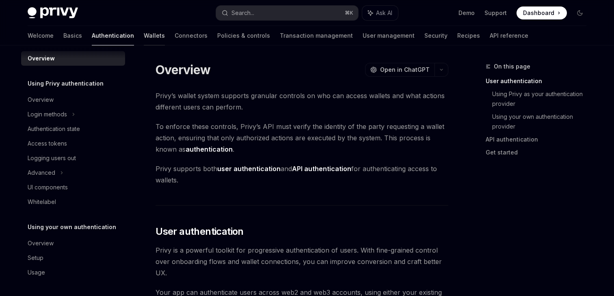 This screenshot has width=614, height=296. Describe the element at coordinates (73, 129) in the screenshot. I see `a: Authentication state` at that location.